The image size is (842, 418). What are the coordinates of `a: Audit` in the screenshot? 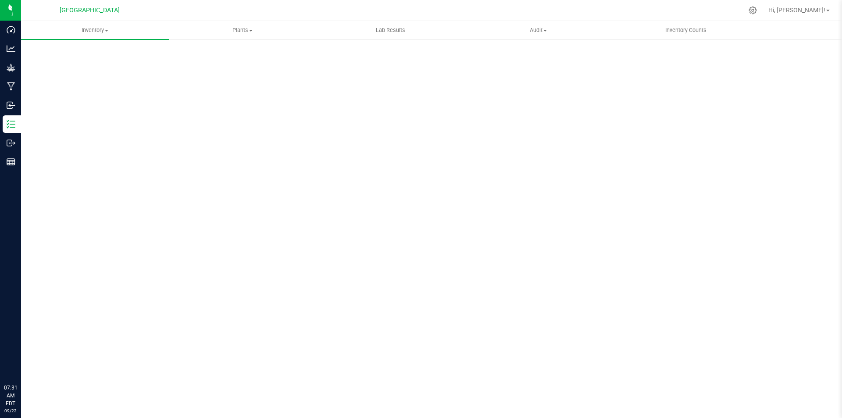 It's located at (538, 30).